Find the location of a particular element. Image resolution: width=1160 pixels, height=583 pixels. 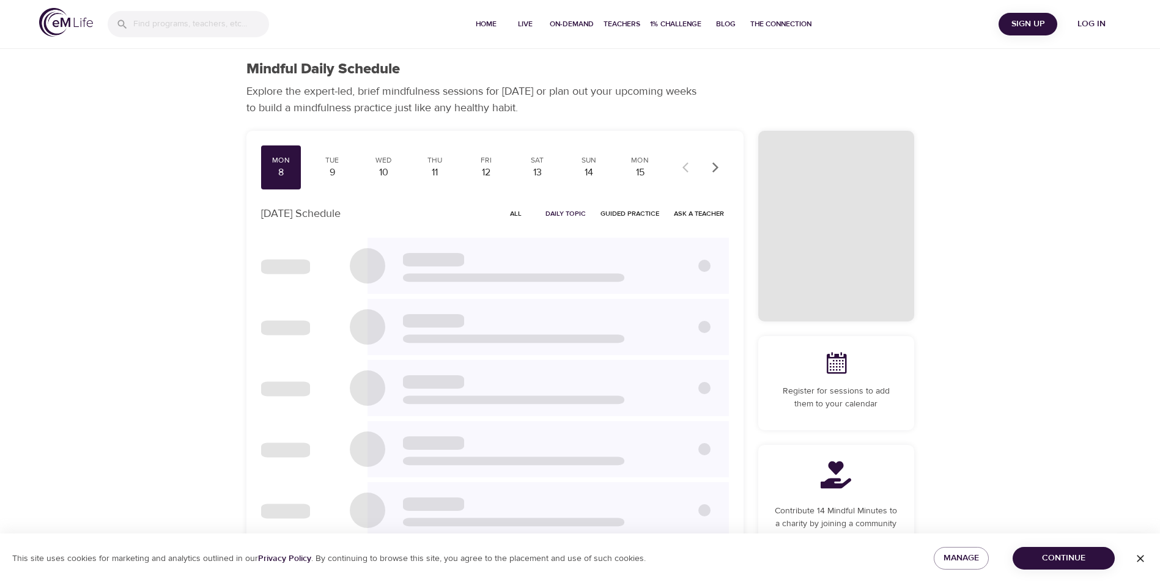

span: Continue is located at coordinates (1064, 558).